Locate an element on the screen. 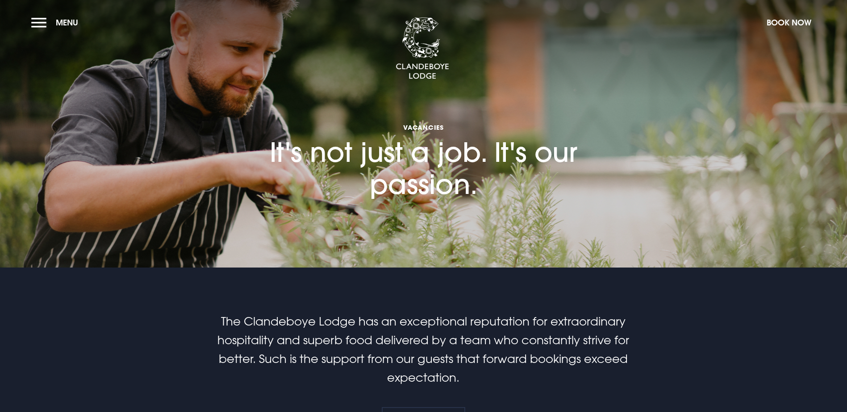 Image resolution: width=847 pixels, height=412 pixels. img: Clandeboye Lodge is located at coordinates (422, 49).